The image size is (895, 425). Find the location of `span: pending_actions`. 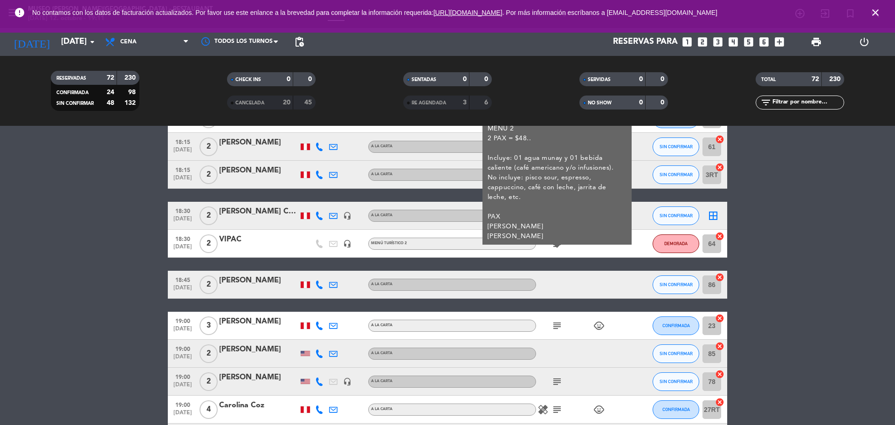

span: pending_actions is located at coordinates (299, 42).